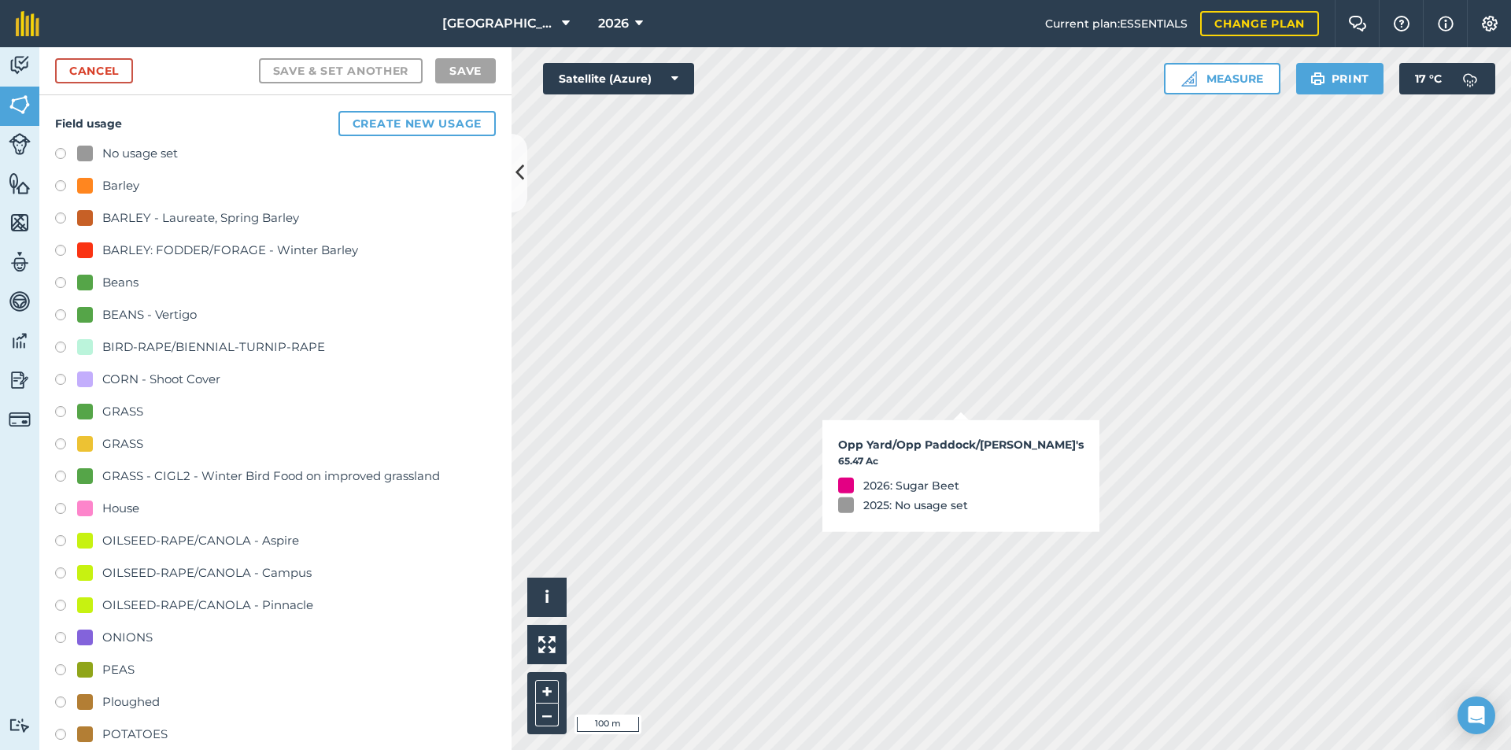  What do you see at coordinates (1428, 79) in the screenshot?
I see `span: 17 ° C` at bounding box center [1428, 79].